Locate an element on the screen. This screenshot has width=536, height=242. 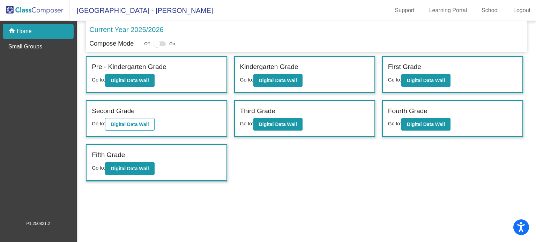
label: Pre - Kindergarten Grade is located at coordinates (129, 67).